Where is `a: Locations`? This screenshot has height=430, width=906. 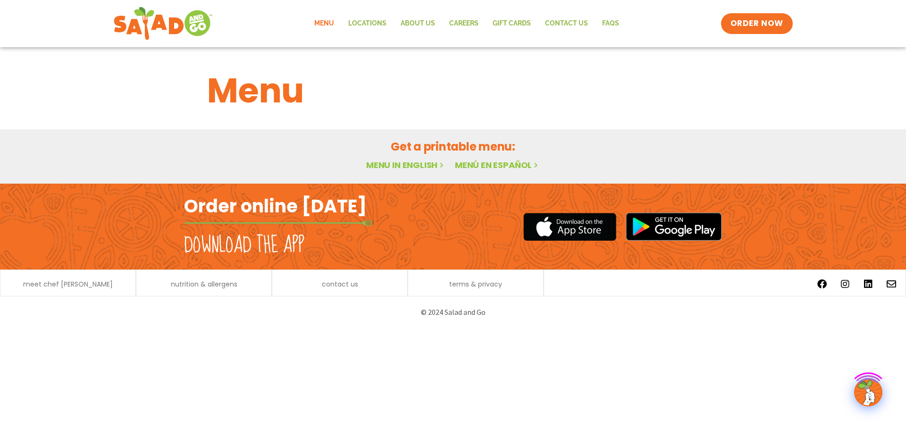
a: Locations is located at coordinates (367, 24).